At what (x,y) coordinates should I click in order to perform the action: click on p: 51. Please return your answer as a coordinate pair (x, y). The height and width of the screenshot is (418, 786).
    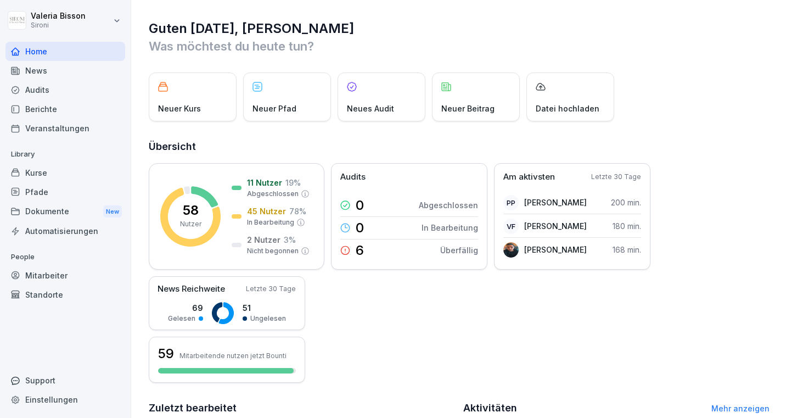
    Looking at the image, I should click on (264, 307).